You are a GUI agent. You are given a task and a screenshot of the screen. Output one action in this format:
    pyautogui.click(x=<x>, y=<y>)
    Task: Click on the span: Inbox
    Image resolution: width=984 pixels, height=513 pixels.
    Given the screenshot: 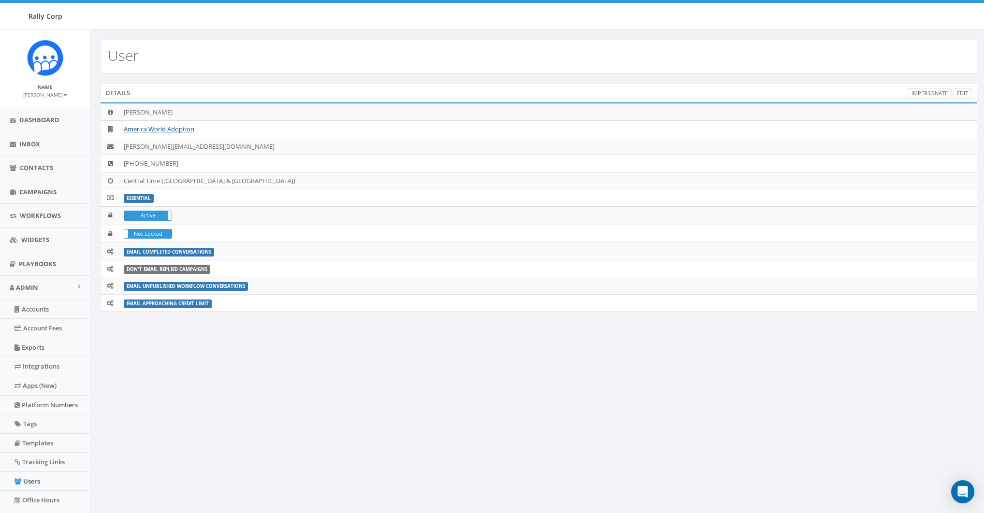 What is the action you would take?
    pyautogui.click(x=29, y=144)
    